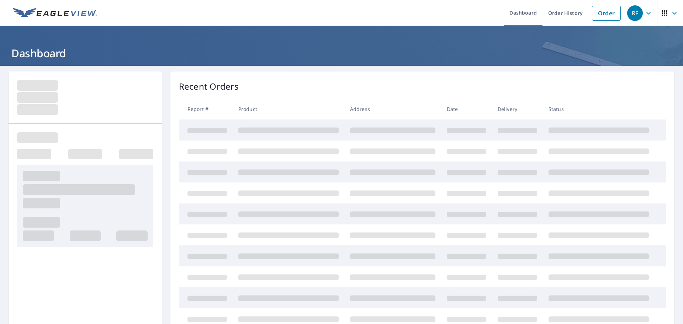 This screenshot has width=683, height=324. What do you see at coordinates (635, 13) in the screenshot?
I see `div: RF` at bounding box center [635, 13].